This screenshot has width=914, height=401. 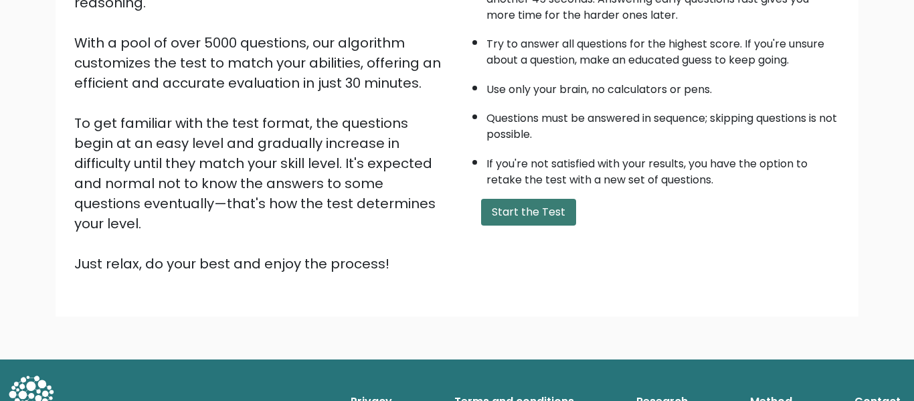 I want to click on li: Try to answer all questions for the highest score. If you're unsure about a question, make an edu..., so click(x=663, y=49).